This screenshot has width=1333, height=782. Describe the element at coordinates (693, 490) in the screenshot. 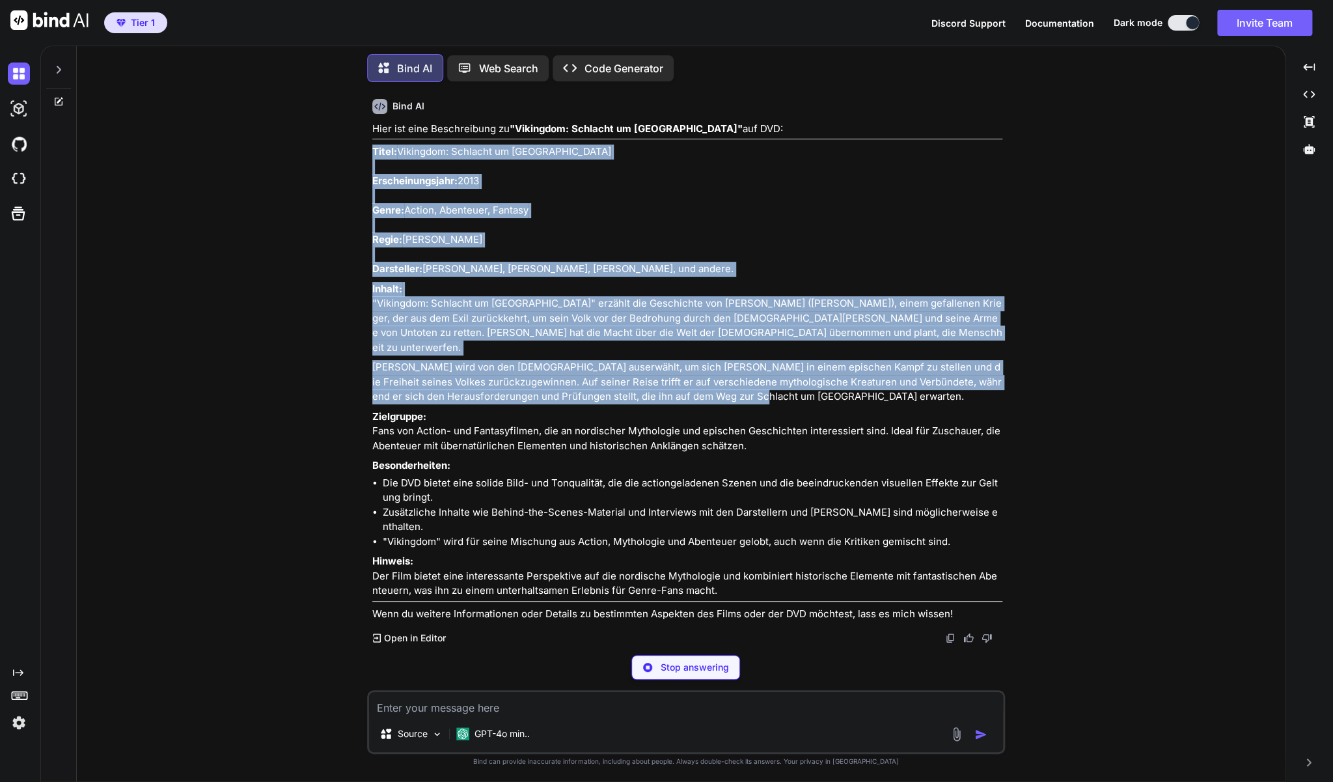

I see `li: Die DVD bietet eine solide Bild- und Tonqualität, die die actiongeladenen Szenen und die beeindru...` at that location.